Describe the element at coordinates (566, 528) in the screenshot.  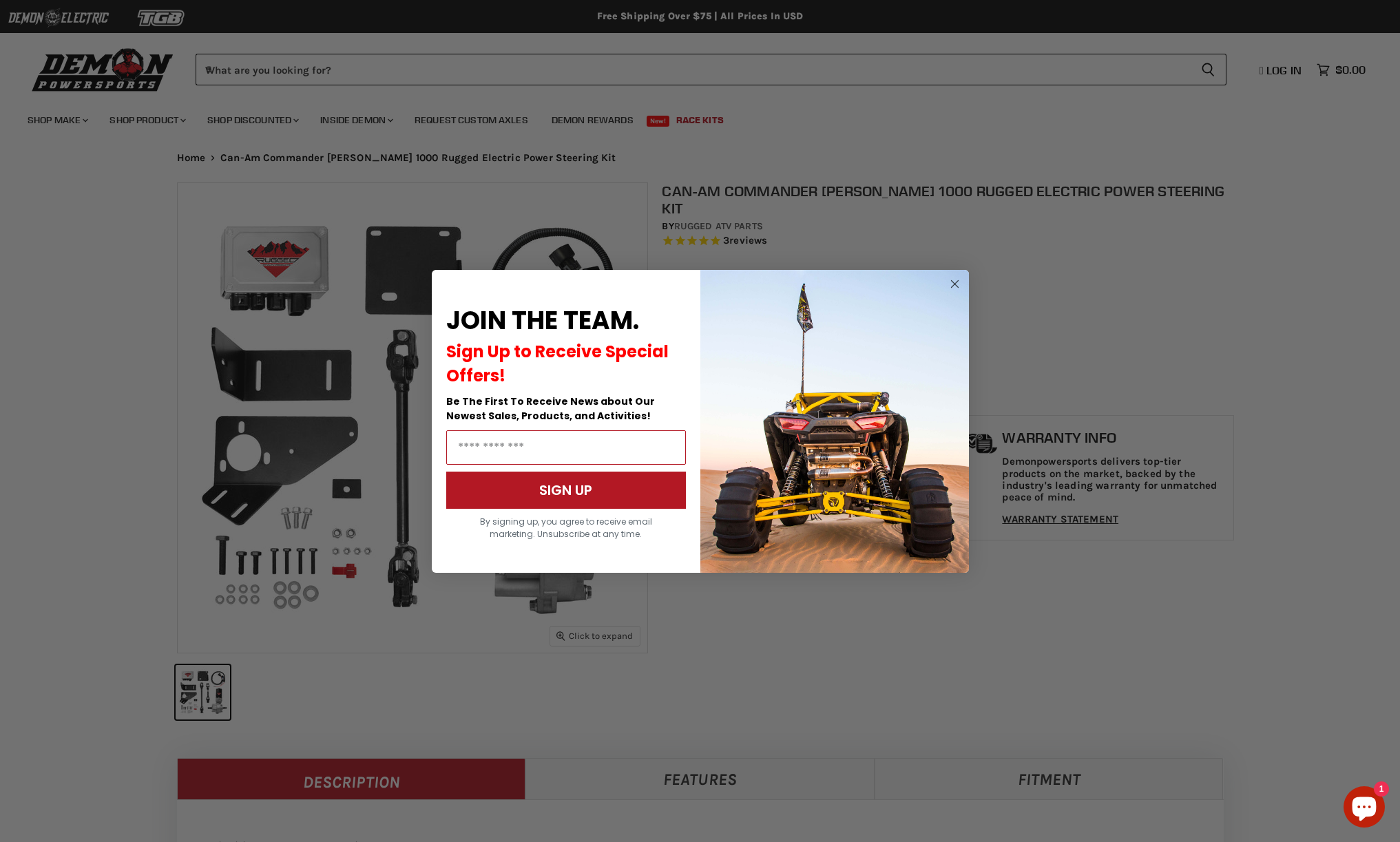
I see `span: By signing up, you agree to receive email marketing. Unsubscribe at any time.` at that location.